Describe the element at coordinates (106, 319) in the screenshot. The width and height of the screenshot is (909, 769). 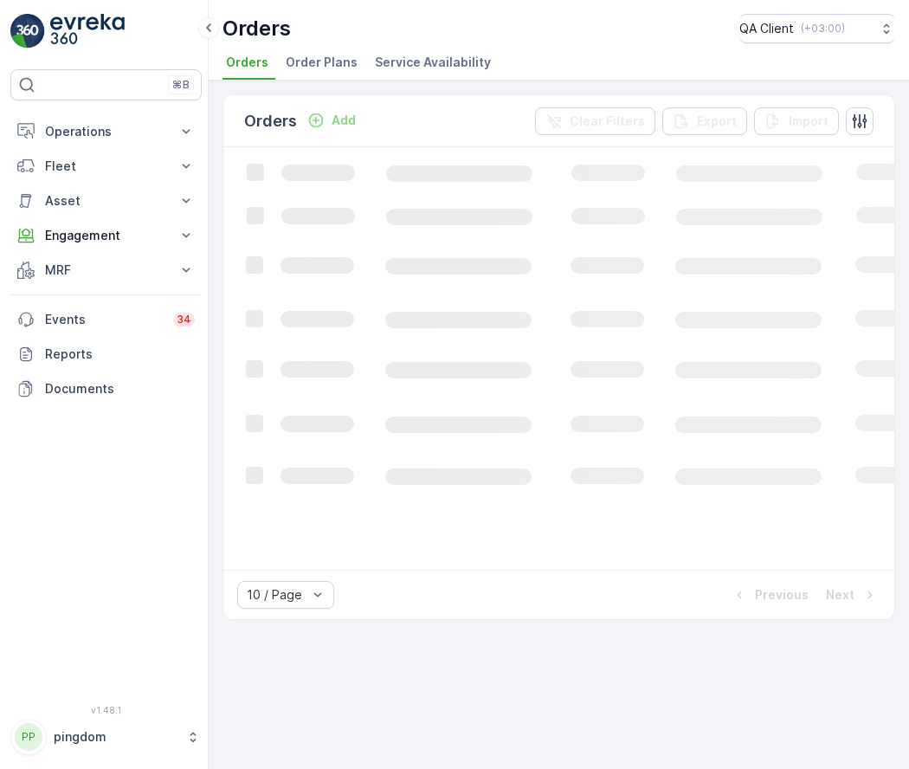
I see `a: Events34` at that location.